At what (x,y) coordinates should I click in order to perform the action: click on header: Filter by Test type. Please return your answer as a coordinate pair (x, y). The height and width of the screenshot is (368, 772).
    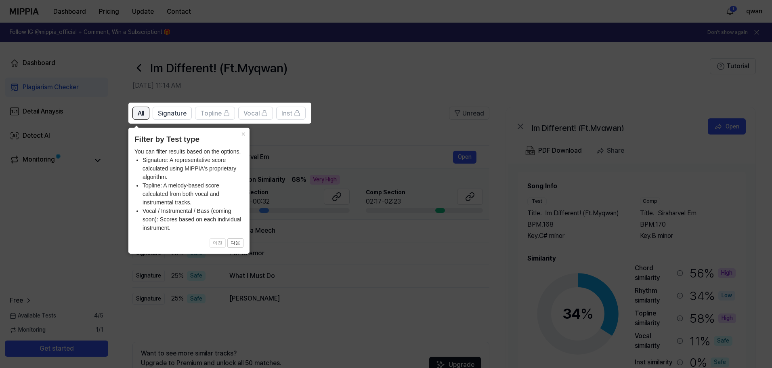
    Looking at the image, I should click on (189, 139).